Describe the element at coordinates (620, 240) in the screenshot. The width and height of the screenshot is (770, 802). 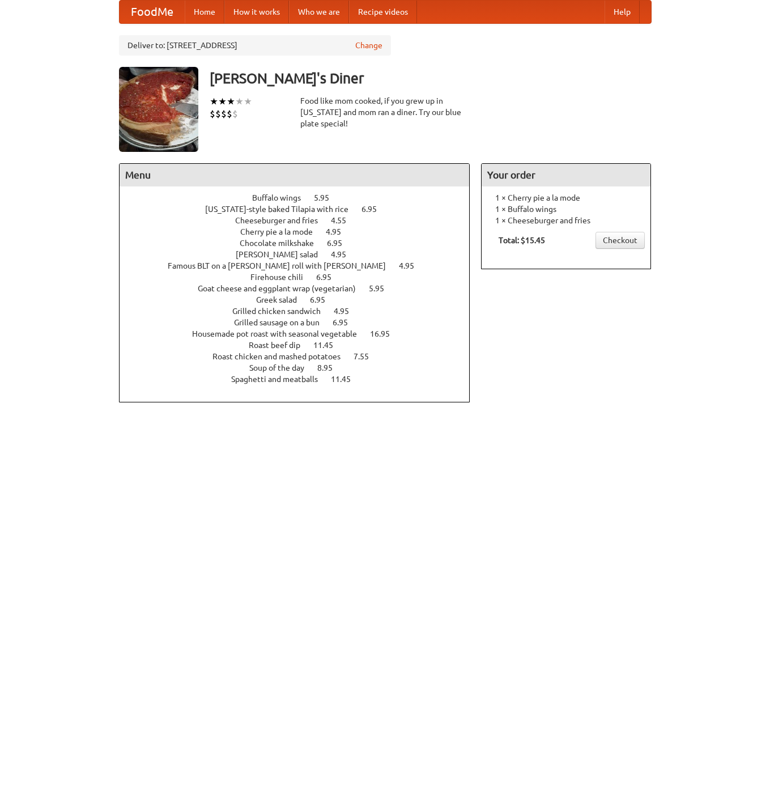
I see `a: Checkout` at that location.